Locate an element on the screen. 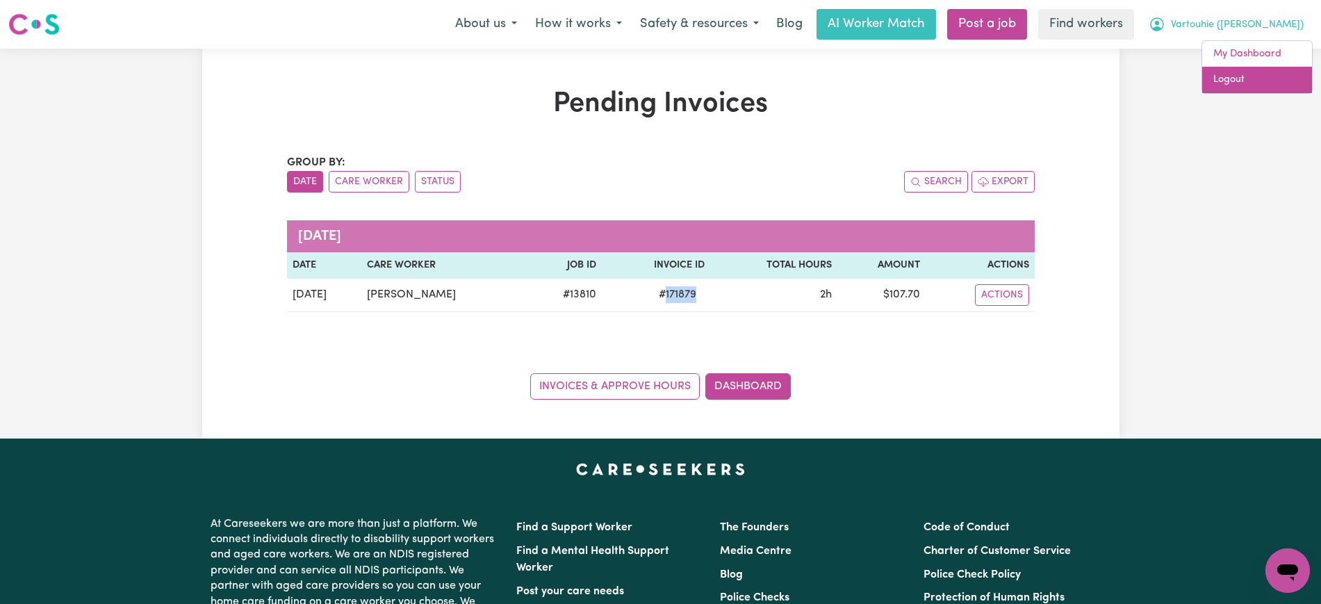 This screenshot has height=604, width=1321. a: Police Checks is located at coordinates (755, 598).